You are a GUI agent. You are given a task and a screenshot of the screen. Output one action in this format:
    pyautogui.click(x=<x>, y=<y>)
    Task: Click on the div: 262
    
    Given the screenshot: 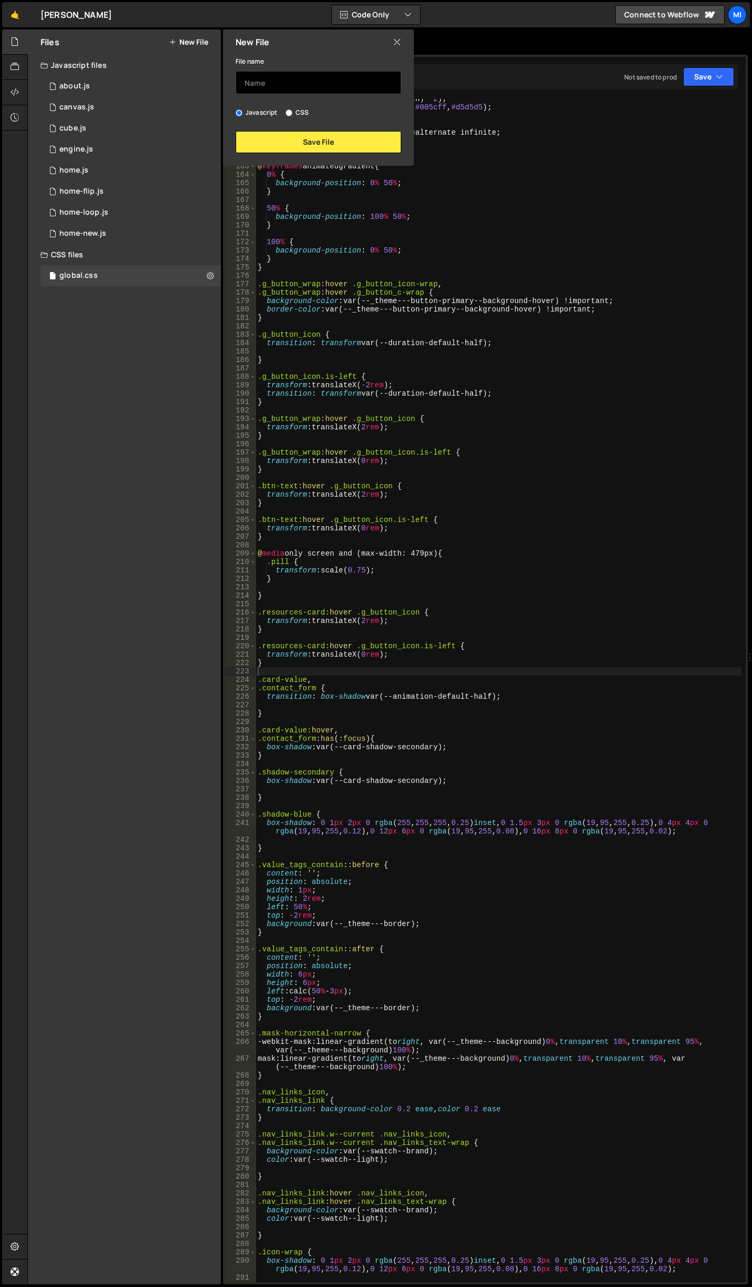 What is the action you would take?
    pyautogui.click(x=240, y=1008)
    